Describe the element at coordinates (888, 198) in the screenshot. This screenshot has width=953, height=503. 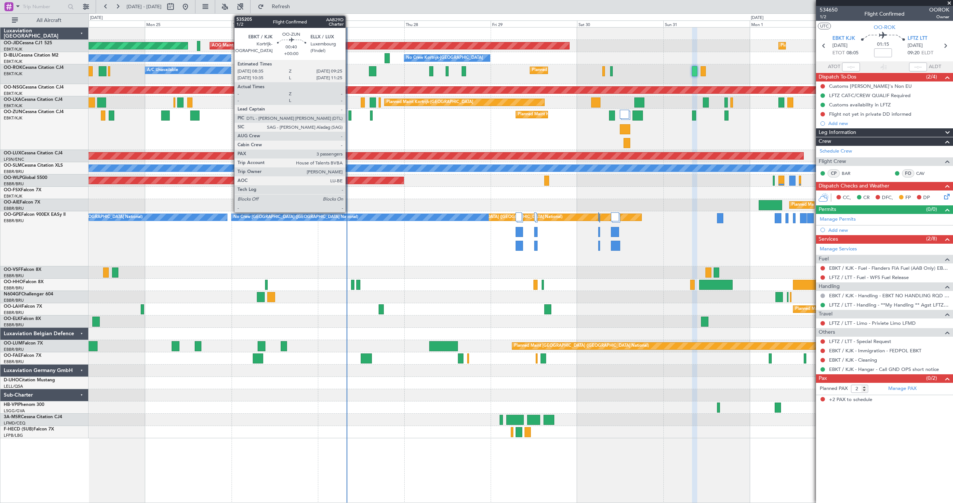
I see `span: DFC,` at that location.